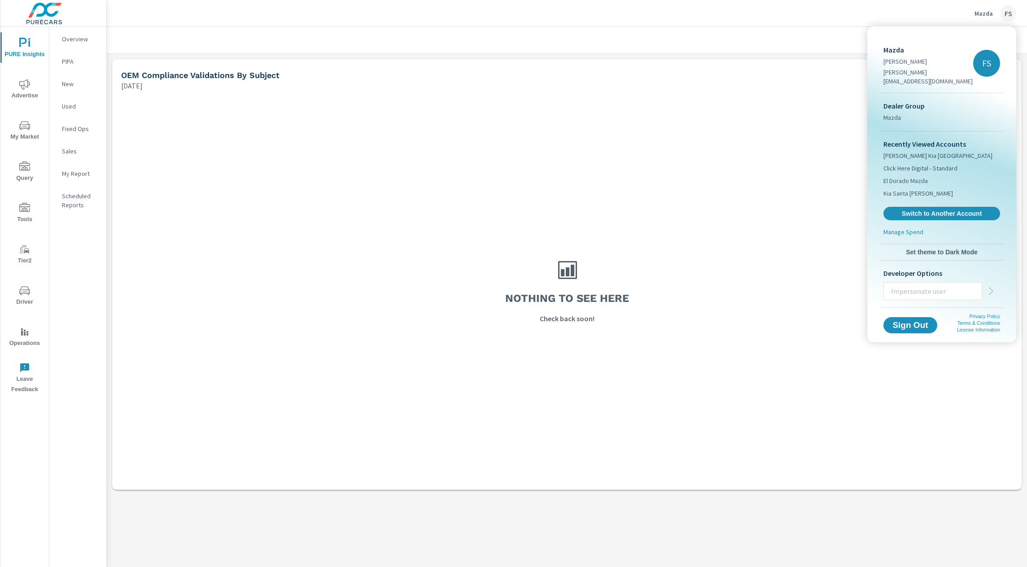 The image size is (1027, 567). I want to click on p: Manage Spend, so click(903, 232).